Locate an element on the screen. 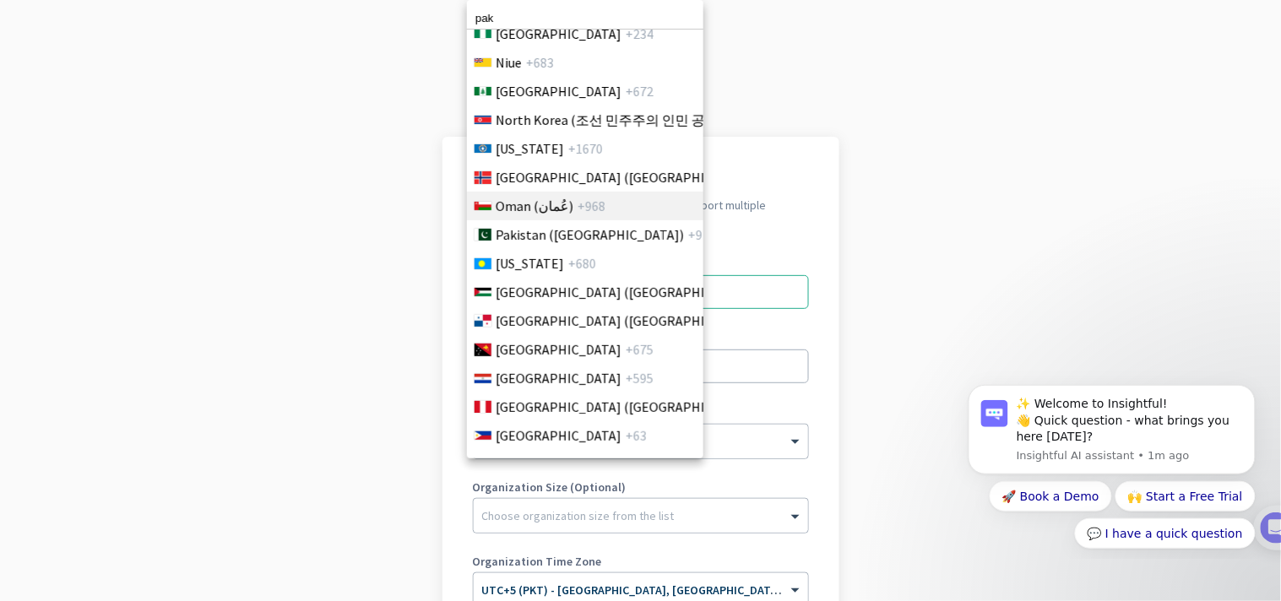 The image size is (1281, 601). span: North Korea (조선 민주주의 인민 공화국) is located at coordinates (616, 120).